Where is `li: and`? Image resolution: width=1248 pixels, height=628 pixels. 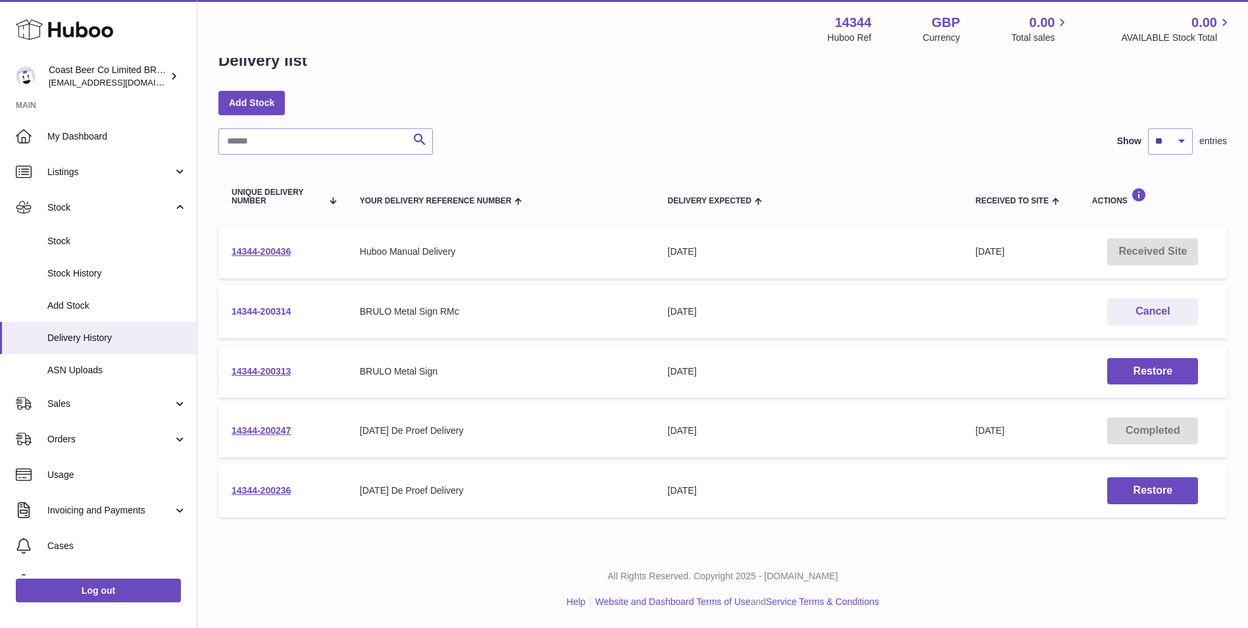
li: and is located at coordinates (735, 601).